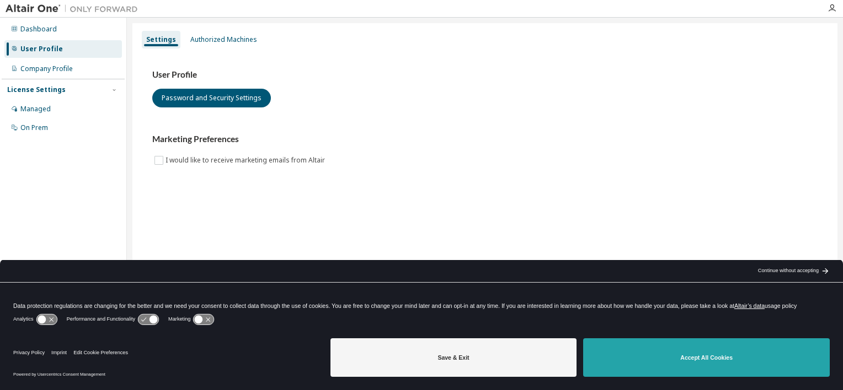 This screenshot has width=843, height=390. What do you see at coordinates (36, 90) in the screenshot?
I see `div: License Settings` at bounding box center [36, 90].